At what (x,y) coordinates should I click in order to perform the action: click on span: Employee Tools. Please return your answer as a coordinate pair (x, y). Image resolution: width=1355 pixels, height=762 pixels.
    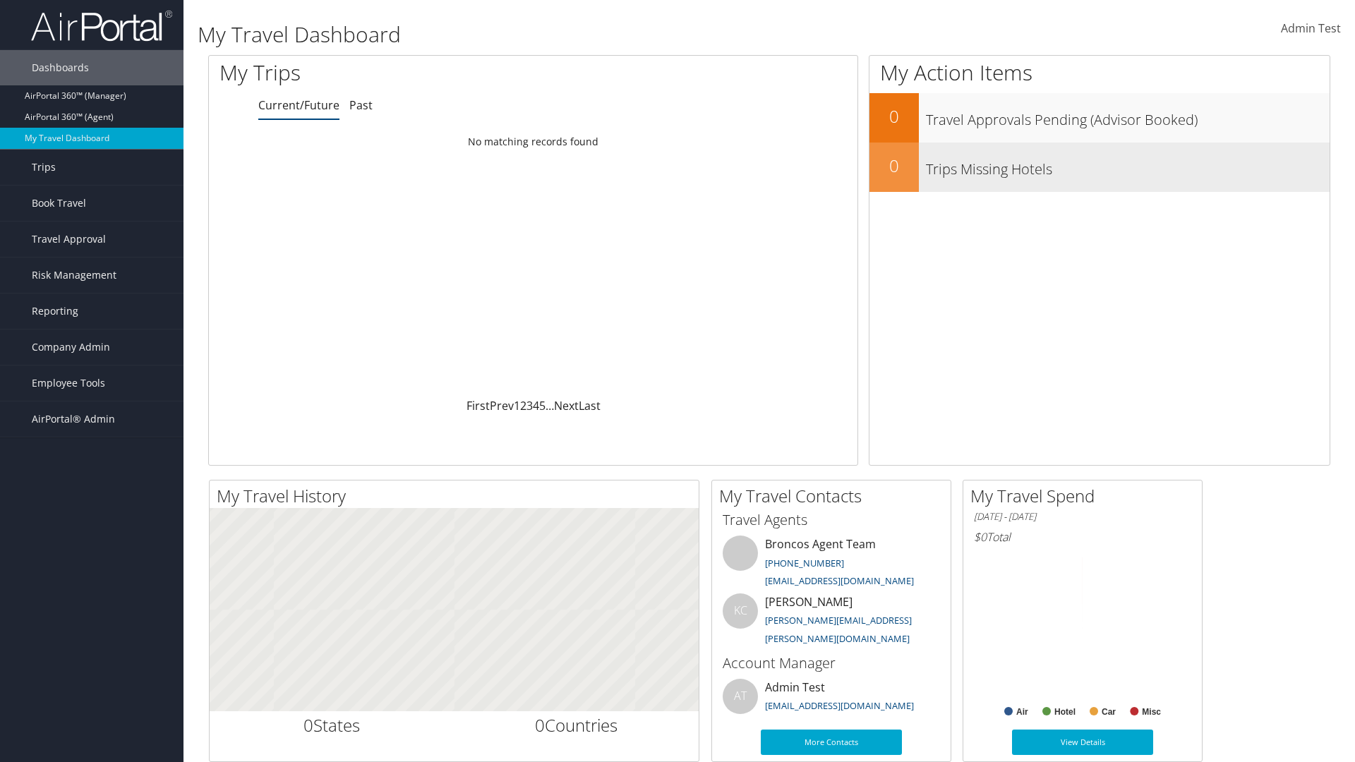
    Looking at the image, I should click on (68, 383).